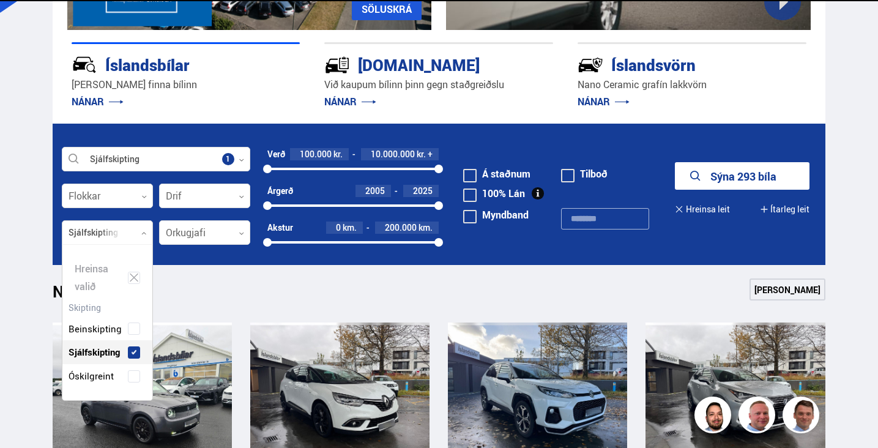 This screenshot has width=878, height=448. What do you see at coordinates (802, 416) in the screenshot?
I see `img: FbJEzSuNWCJXmdc-.webp` at bounding box center [802, 416].